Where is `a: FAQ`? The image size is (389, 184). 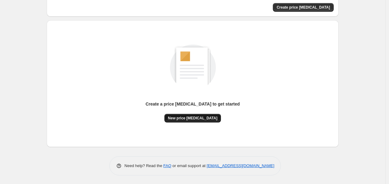
a: FAQ is located at coordinates (167, 165).